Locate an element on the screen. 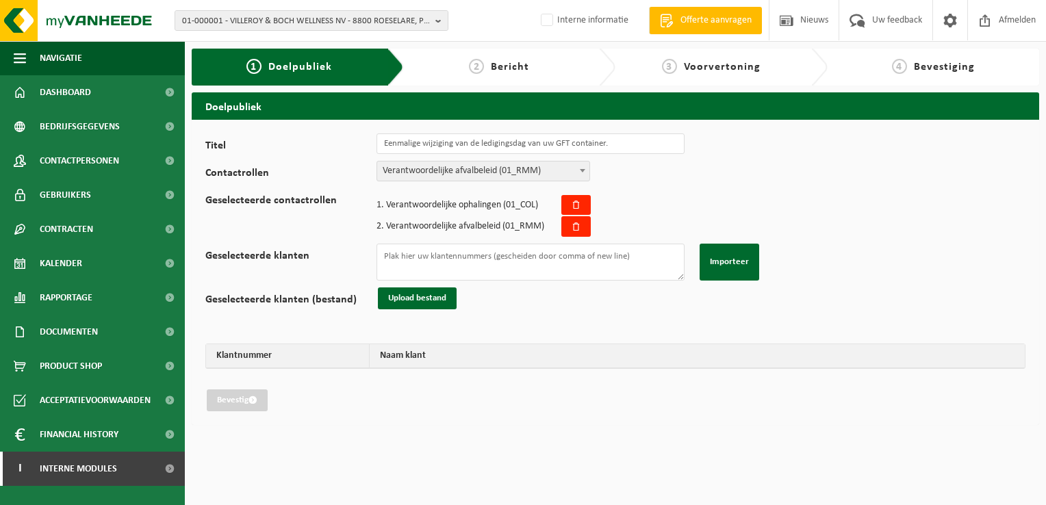  button: 01-000001 - VILLEROY & BOCH WELLNESS NV - 8800 ROESELARE, POPULIERSTRAAT 1 is located at coordinates (311, 21).